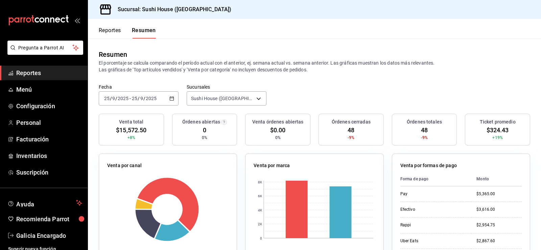  What do you see at coordinates (498, 130) in the screenshot?
I see `span: $324.43` at bounding box center [498, 130].